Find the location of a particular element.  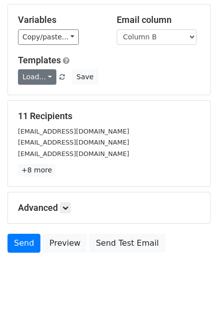

h5: 11 Recipients is located at coordinates (109, 116).